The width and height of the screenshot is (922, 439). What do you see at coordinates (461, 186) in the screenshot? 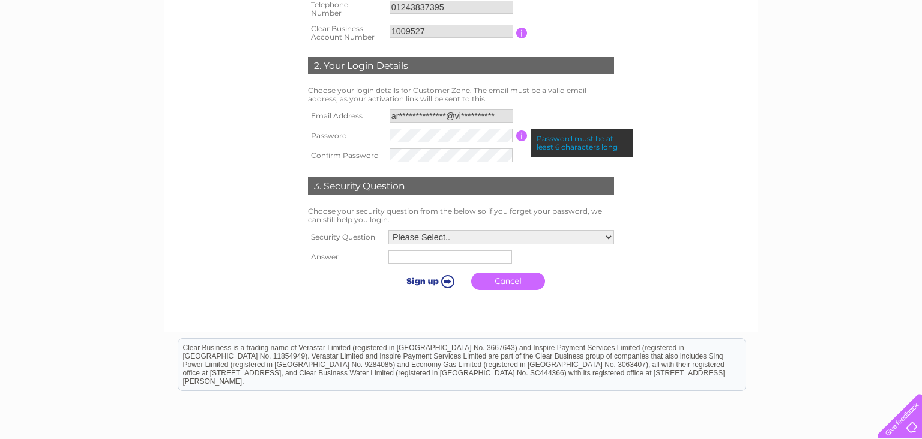
I see `div: 3. Security Question` at bounding box center [461, 186].